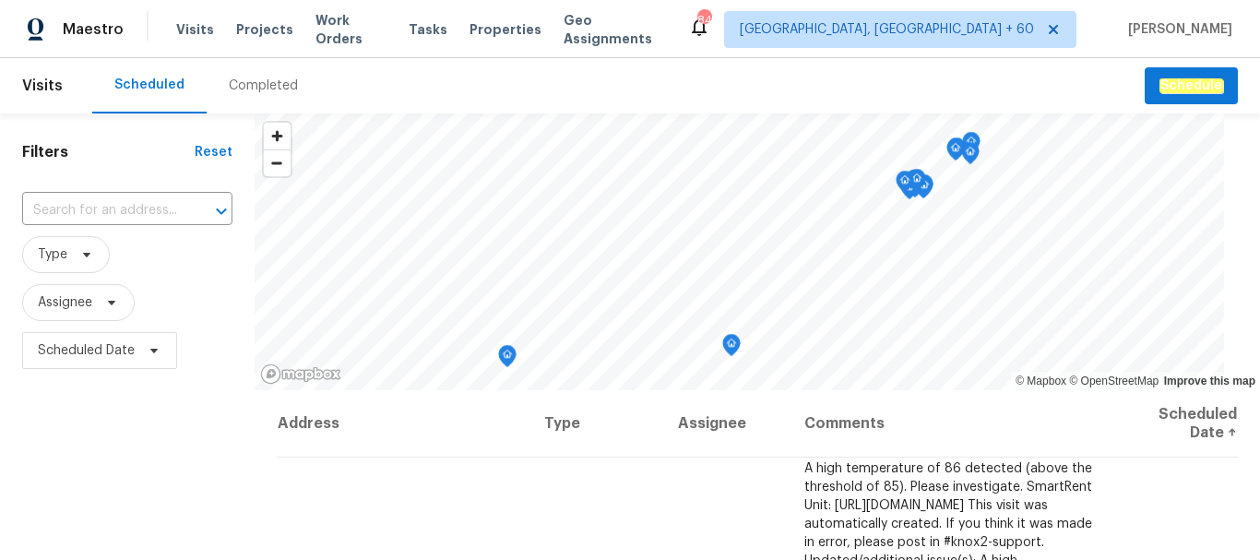  I want to click on button: Zoom in, so click(277, 136).